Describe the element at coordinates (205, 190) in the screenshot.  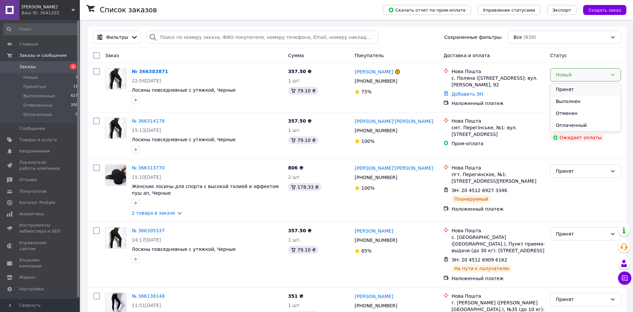
I see `a: Женские лосины для спорта с высокой талией и эффектом пуш ап, Черные` at that location.